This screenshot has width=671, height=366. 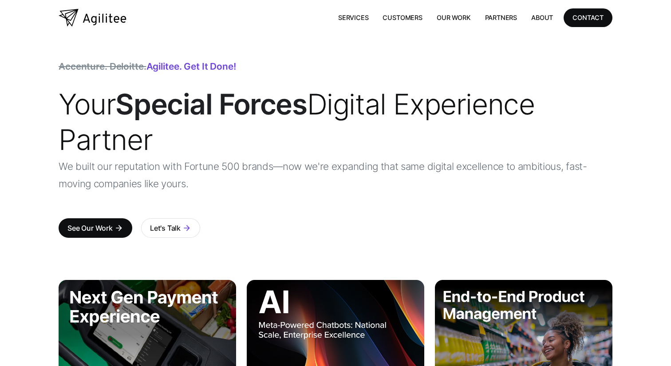 I want to click on p: We built our reputation with Fortune 500 brands—now we're expanding that same digital excellence ..., so click(x=336, y=175).